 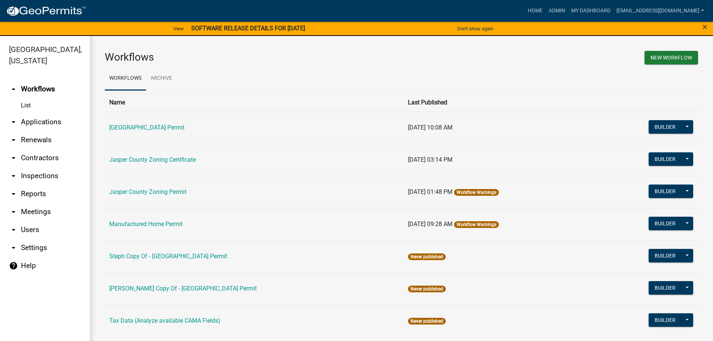 What do you see at coordinates (178, 28) in the screenshot?
I see `a: View` at bounding box center [178, 28].